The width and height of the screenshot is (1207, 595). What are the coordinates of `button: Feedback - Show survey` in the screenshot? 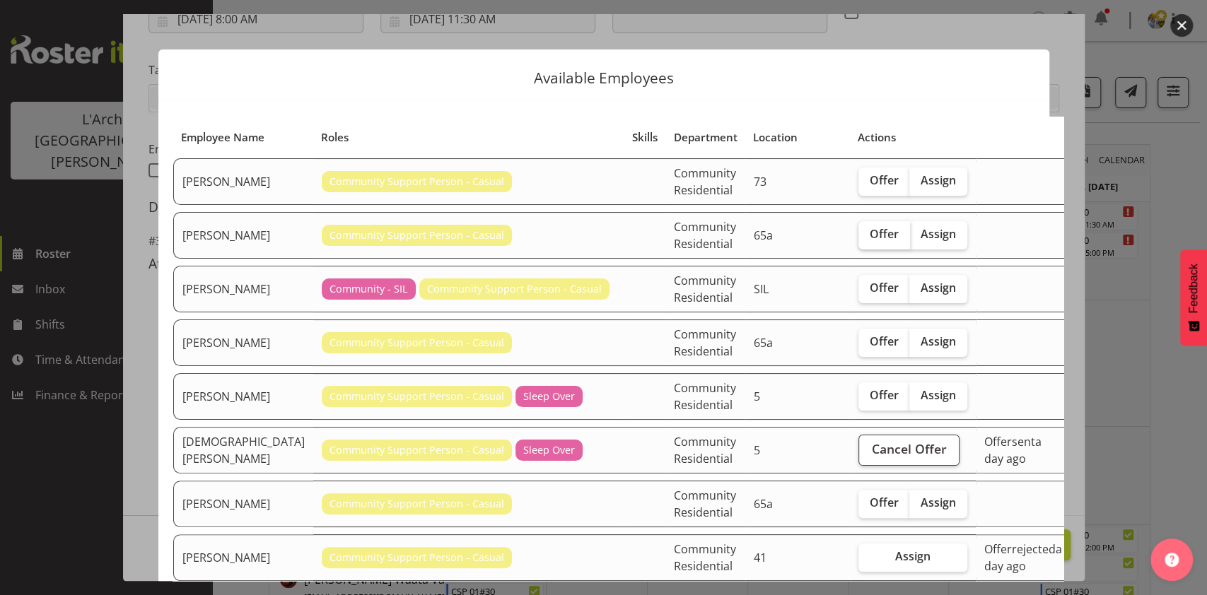 It's located at (1193, 298).